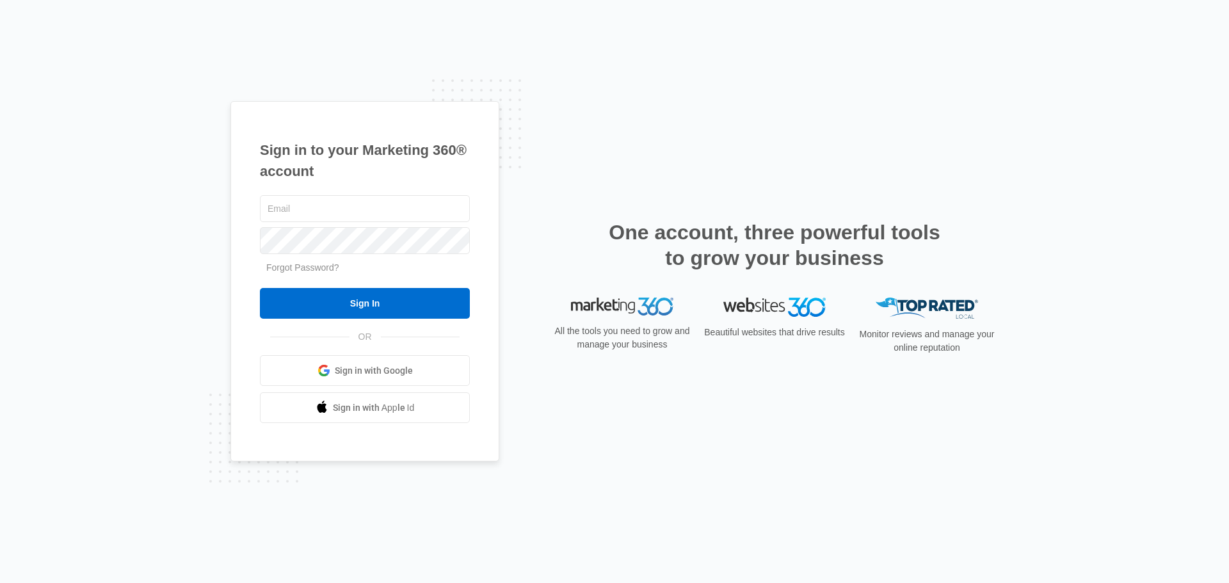  I want to click on span: Sign in with Google, so click(374, 370).